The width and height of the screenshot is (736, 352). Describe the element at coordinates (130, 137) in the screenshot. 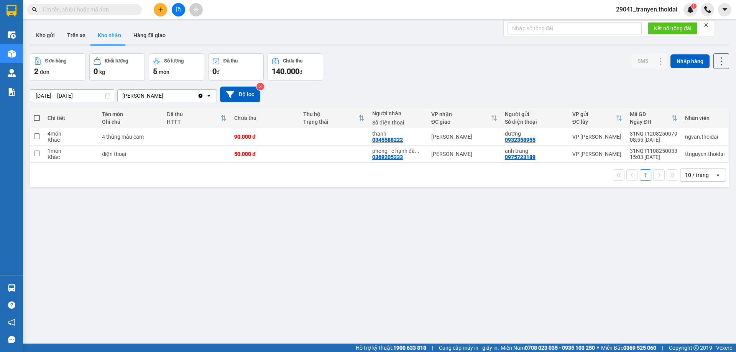

I see `div: 4 thùng màu cam` at that location.